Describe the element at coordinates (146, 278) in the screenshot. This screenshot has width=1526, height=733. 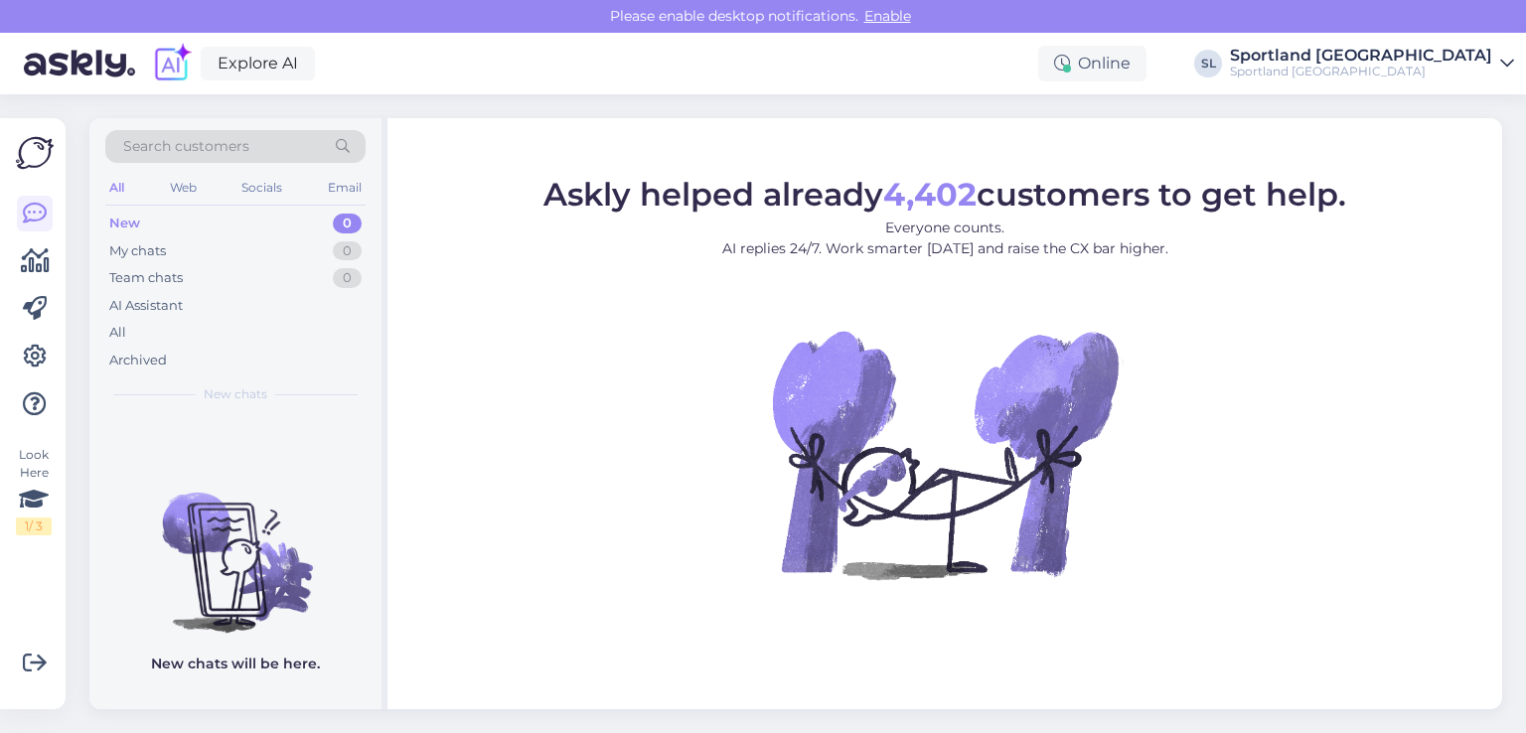
I see `div: Team chats` at that location.